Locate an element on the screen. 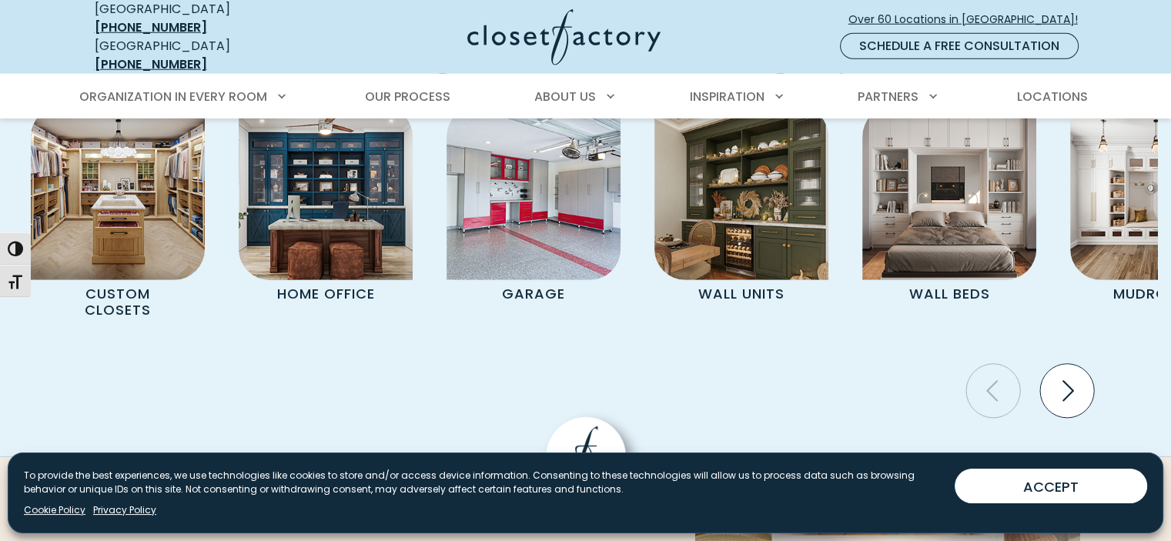 The image size is (1171, 541). img: Wall Bed is located at coordinates (950, 193).